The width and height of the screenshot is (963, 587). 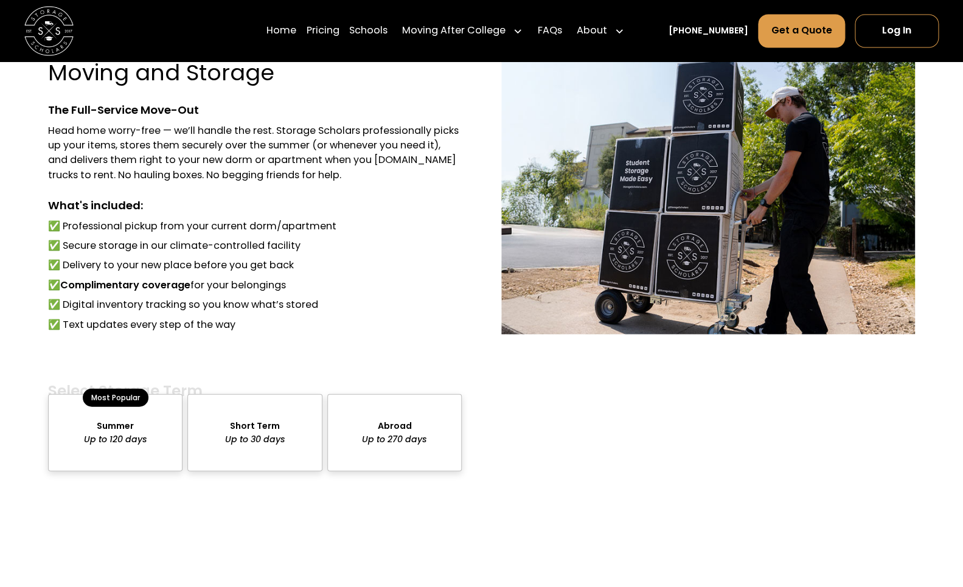 What do you see at coordinates (481, 475) in the screenshot?
I see `form: package-pricing` at bounding box center [481, 475].